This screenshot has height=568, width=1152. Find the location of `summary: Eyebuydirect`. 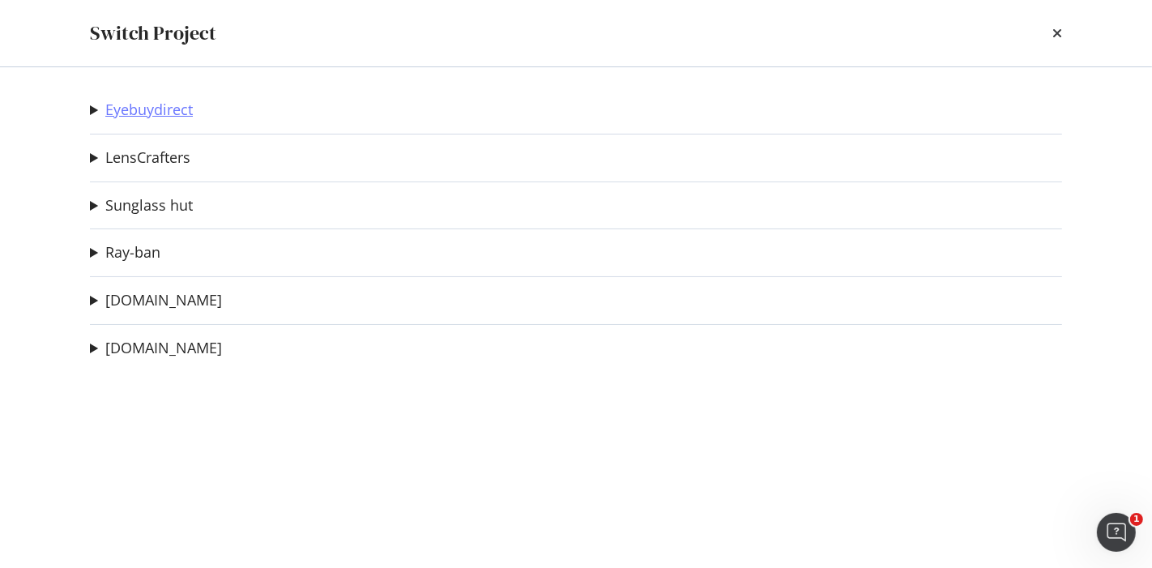

summary: Eyebuydirect is located at coordinates (141, 110).